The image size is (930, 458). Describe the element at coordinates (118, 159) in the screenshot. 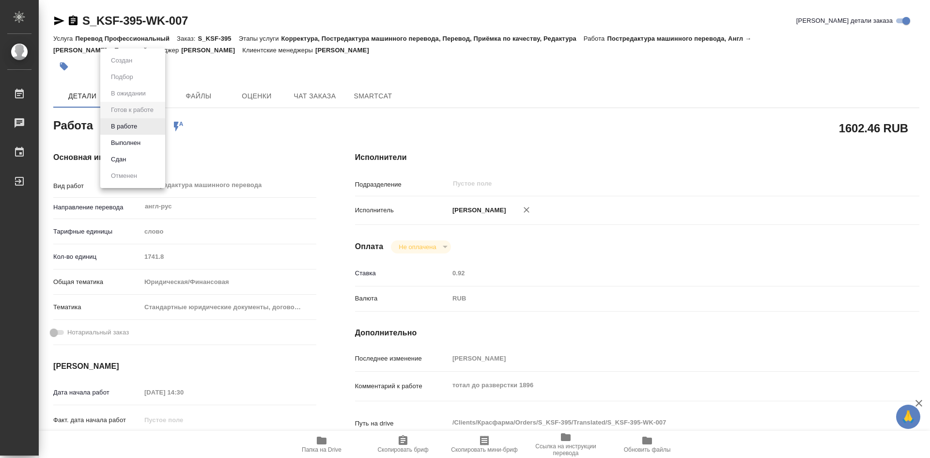

I see `button: Сдан` at that location.